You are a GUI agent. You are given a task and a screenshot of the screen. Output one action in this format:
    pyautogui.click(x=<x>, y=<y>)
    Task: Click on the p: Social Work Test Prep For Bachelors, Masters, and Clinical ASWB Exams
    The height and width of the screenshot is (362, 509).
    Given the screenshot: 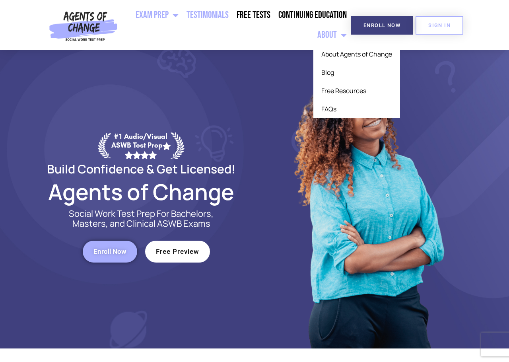 What is the action you would take?
    pyautogui.click(x=141, y=219)
    